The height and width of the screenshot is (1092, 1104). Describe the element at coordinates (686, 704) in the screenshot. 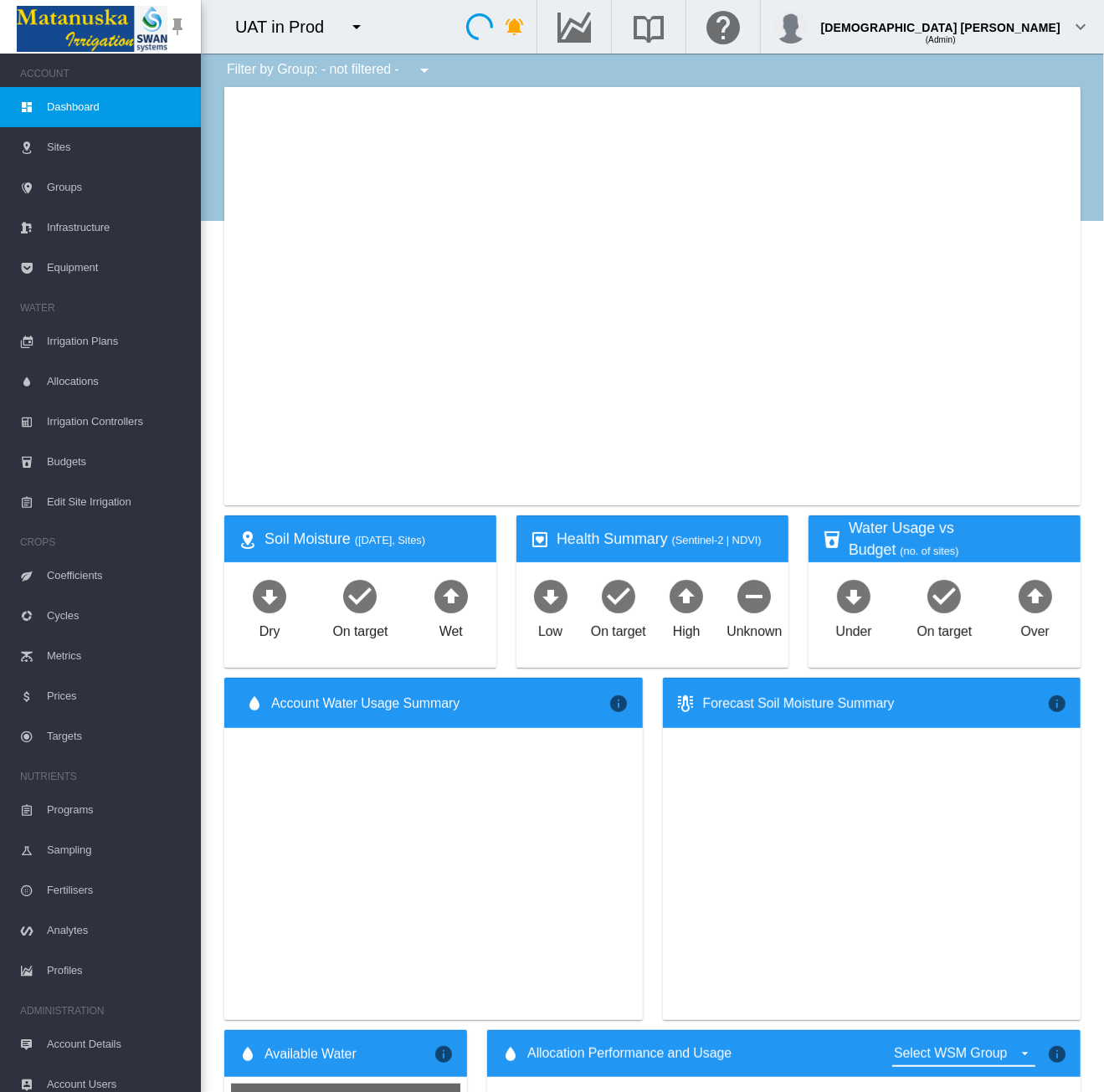

I see `md-icon: icon-thermometer-lines` at that location.